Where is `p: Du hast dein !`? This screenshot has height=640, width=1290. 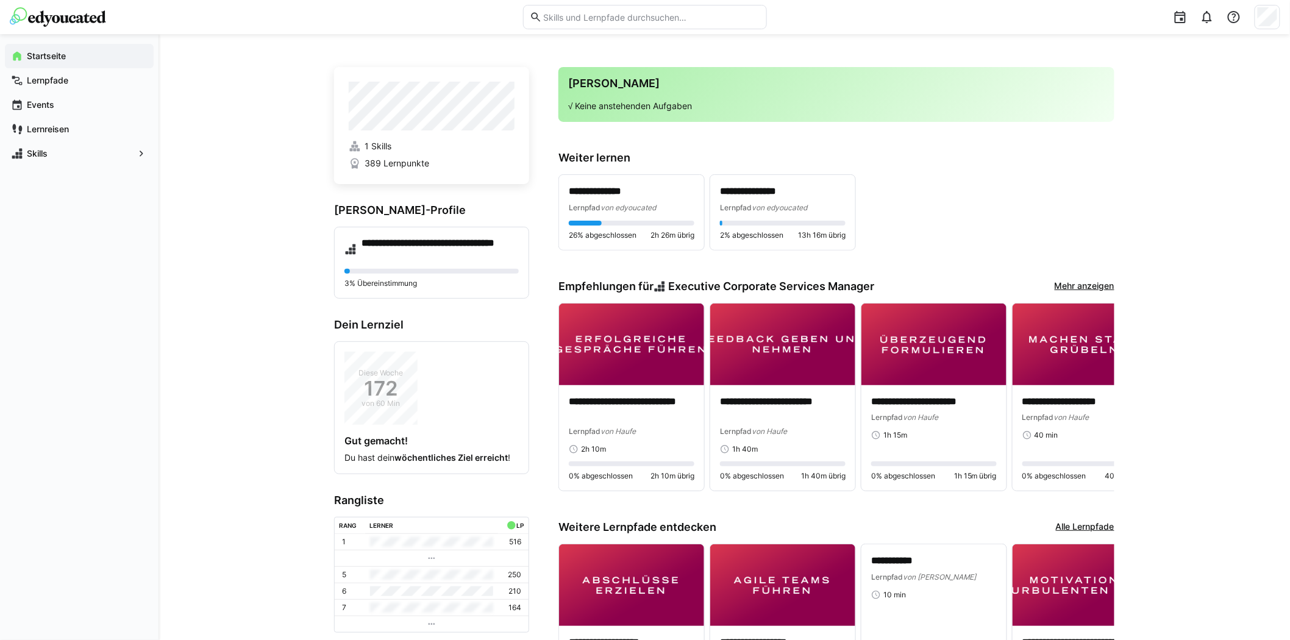 p: Du hast dein ! is located at coordinates (432, 458).